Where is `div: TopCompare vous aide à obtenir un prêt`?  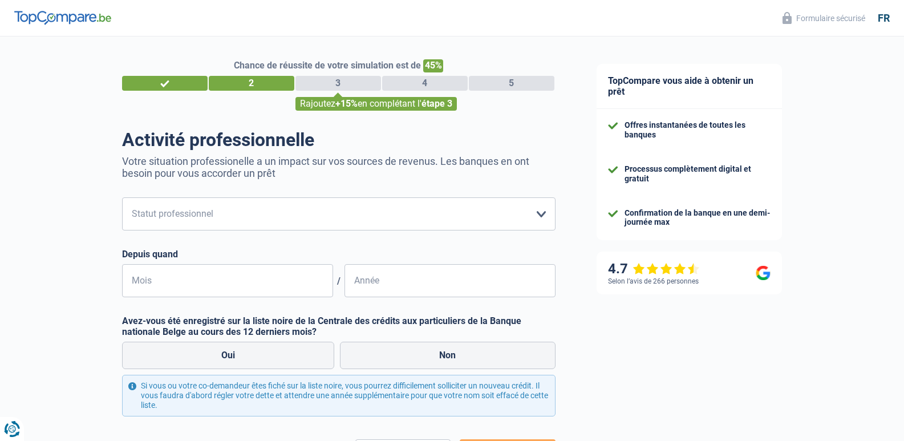 div: TopCompare vous aide à obtenir un prêt is located at coordinates (689, 86).